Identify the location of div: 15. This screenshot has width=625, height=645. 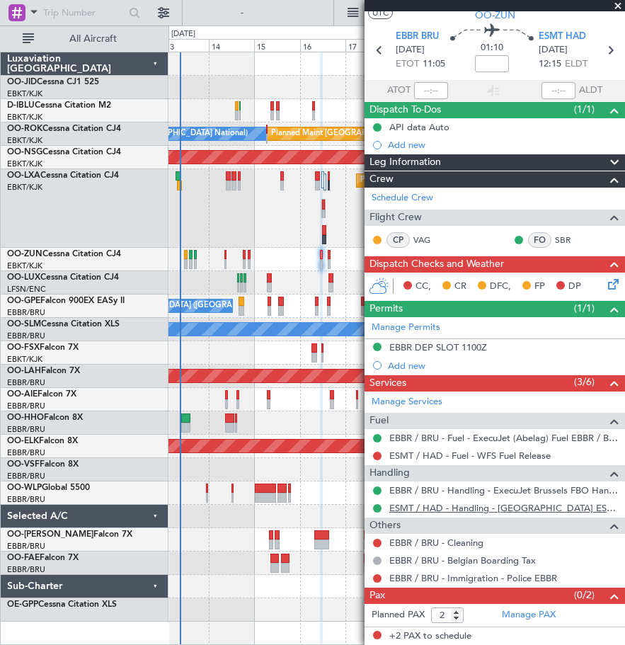
(277, 45).